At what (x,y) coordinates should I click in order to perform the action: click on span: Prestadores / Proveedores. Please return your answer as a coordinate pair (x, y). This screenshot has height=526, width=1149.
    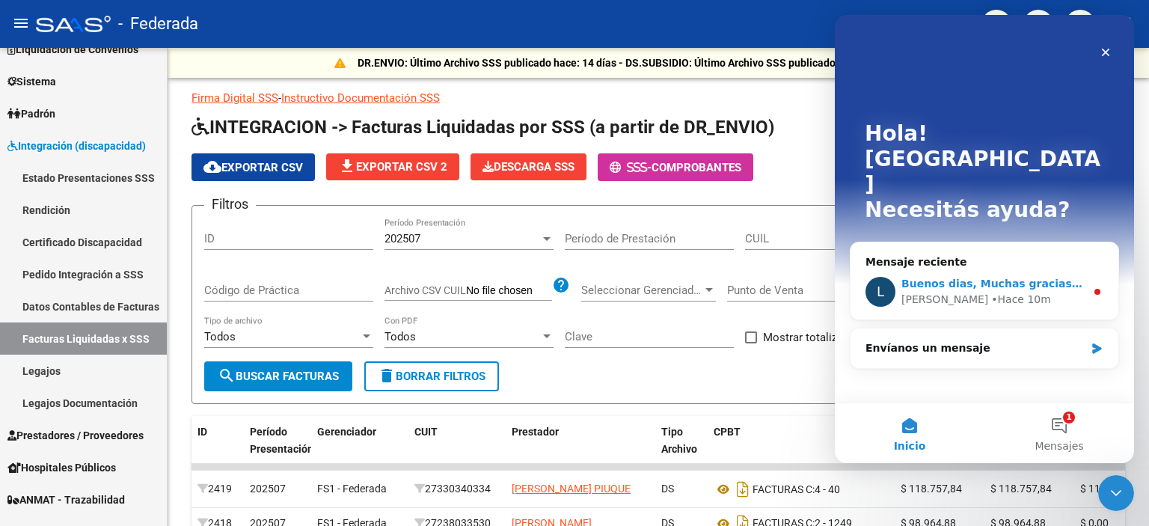
    Looking at the image, I should click on (76, 435).